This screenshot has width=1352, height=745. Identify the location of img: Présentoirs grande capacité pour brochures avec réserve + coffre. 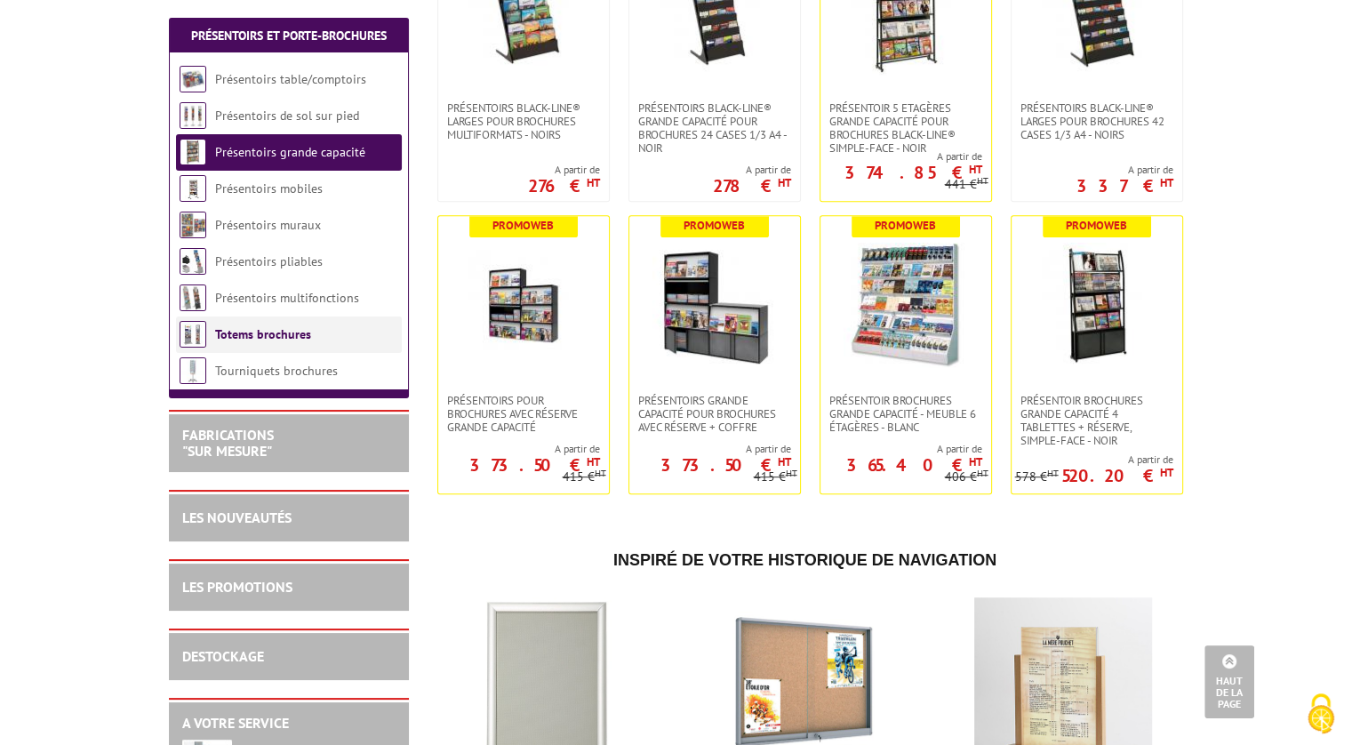
(715, 305).